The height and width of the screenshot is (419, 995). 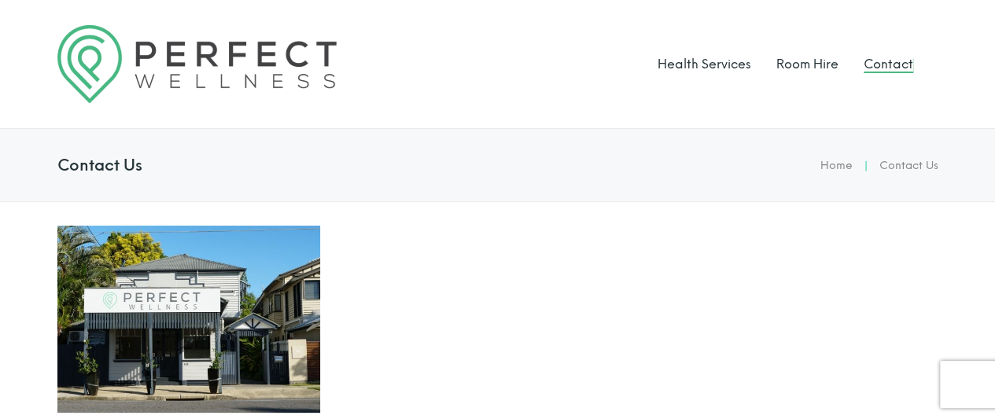 I want to click on img: Perfect Wellness Outside, so click(x=189, y=319).